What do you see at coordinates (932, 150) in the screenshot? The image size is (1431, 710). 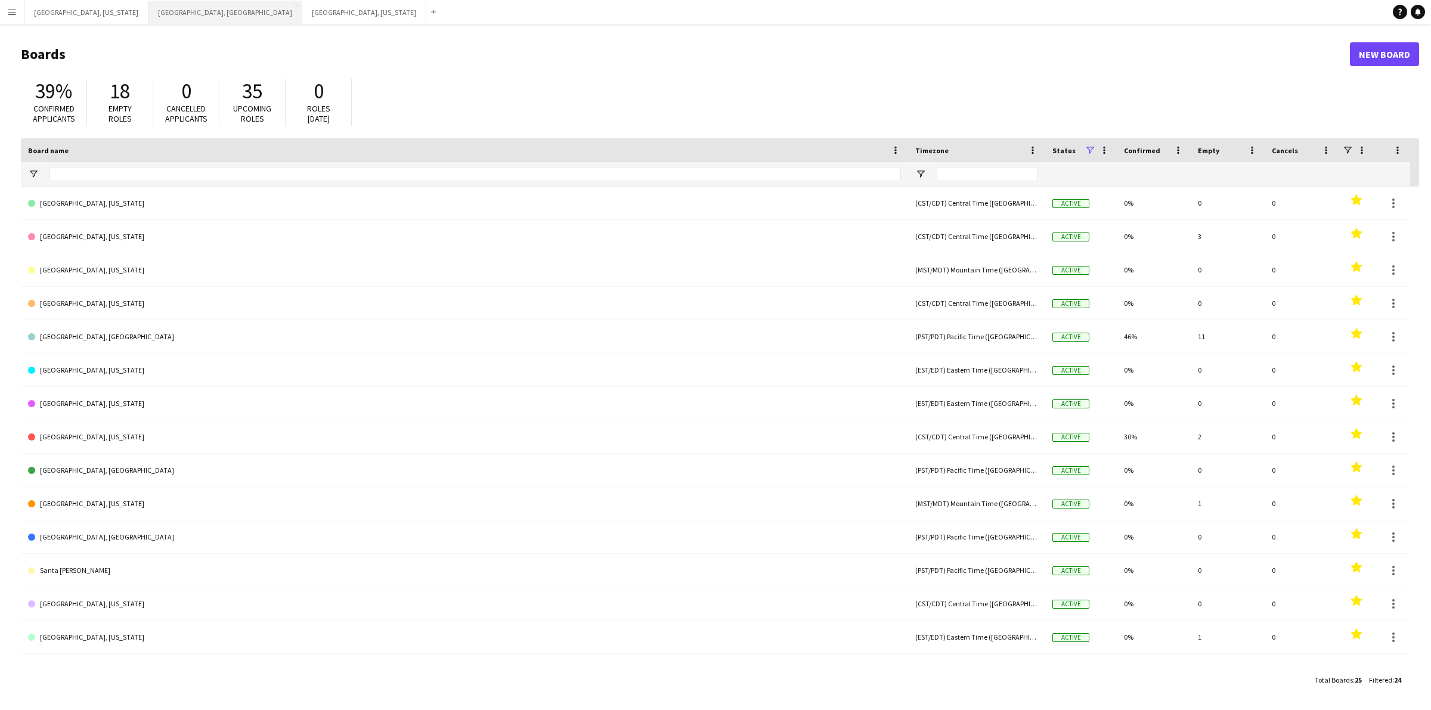 I see `span: Timezone` at bounding box center [932, 150].